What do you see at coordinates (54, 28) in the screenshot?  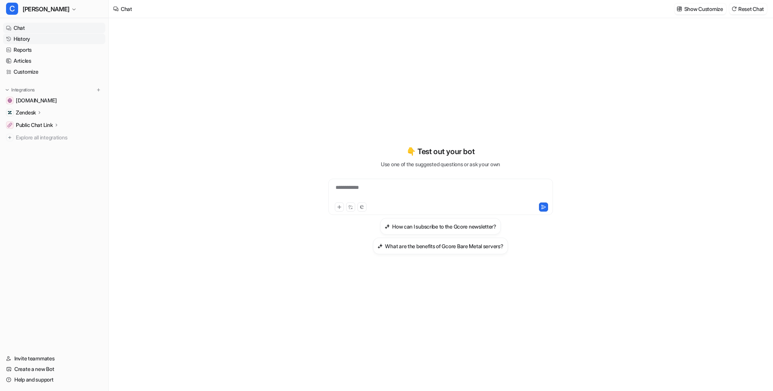 I see `a: Chat` at bounding box center [54, 28].